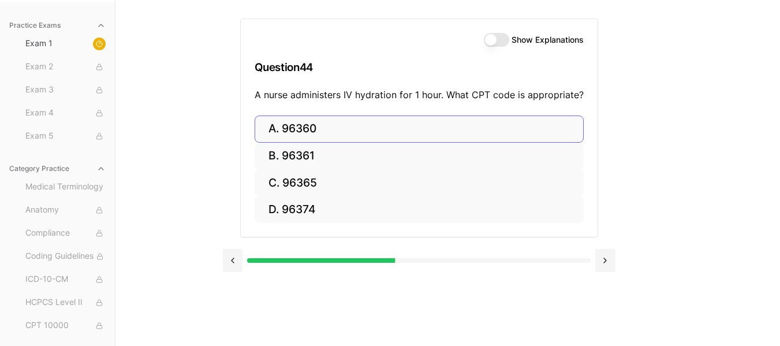 The width and height of the screenshot is (780, 346). I want to click on span: Exam 4, so click(65, 113).